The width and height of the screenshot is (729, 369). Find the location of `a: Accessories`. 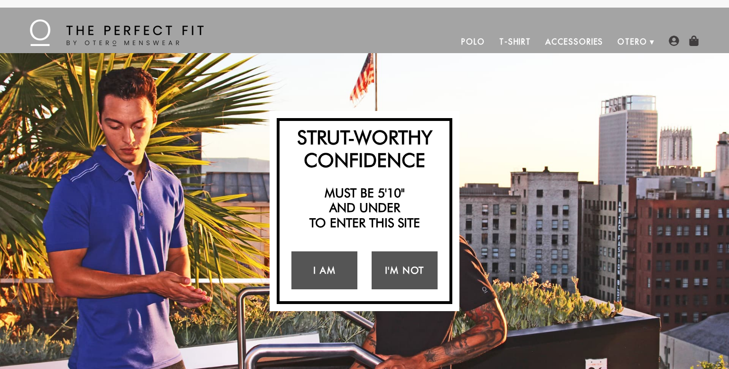

a: Accessories is located at coordinates (574, 42).